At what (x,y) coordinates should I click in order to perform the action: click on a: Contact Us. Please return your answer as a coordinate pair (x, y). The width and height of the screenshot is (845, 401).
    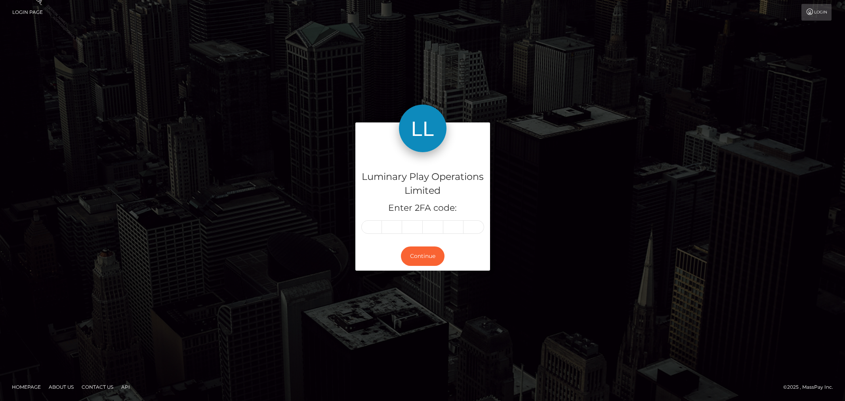
    Looking at the image, I should click on (97, 387).